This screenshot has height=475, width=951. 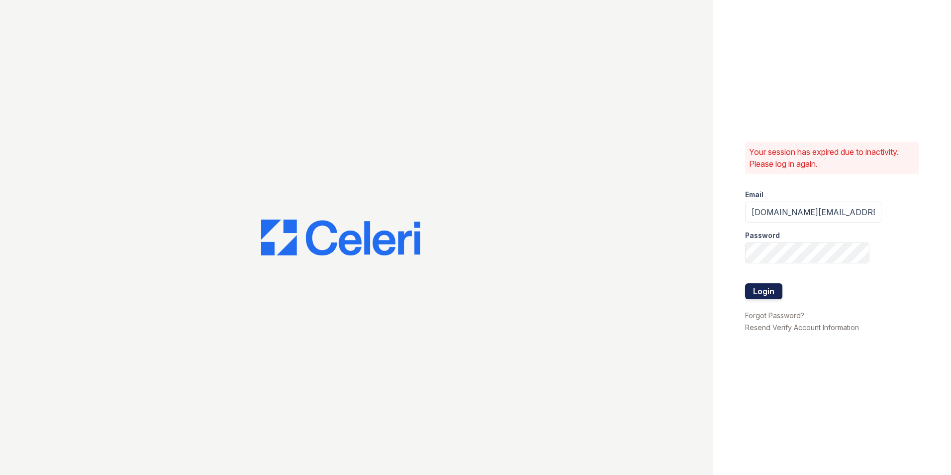 What do you see at coordinates (764, 291) in the screenshot?
I see `button: Login` at bounding box center [764, 291].